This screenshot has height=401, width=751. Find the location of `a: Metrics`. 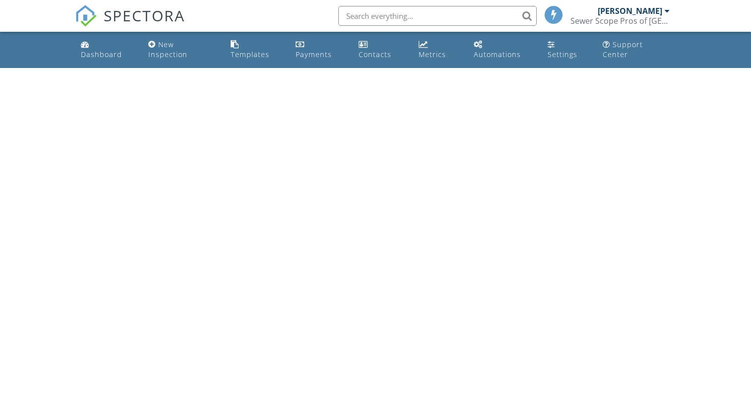

a: Metrics is located at coordinates (438, 50).